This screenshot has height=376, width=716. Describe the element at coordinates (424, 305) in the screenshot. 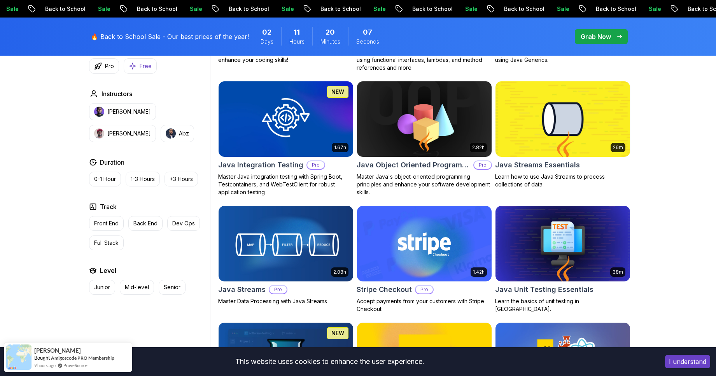

I see `p: Accept payments from your customers with Stripe Checkout.` at that location.